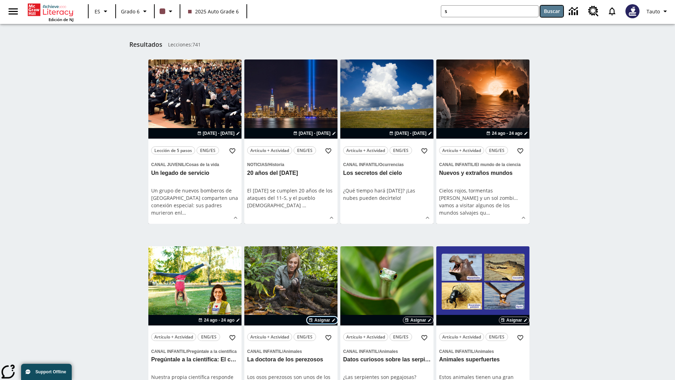  Describe the element at coordinates (213, 11) in the screenshot. I see `span: 2025 Auto Grade 6` at that location.